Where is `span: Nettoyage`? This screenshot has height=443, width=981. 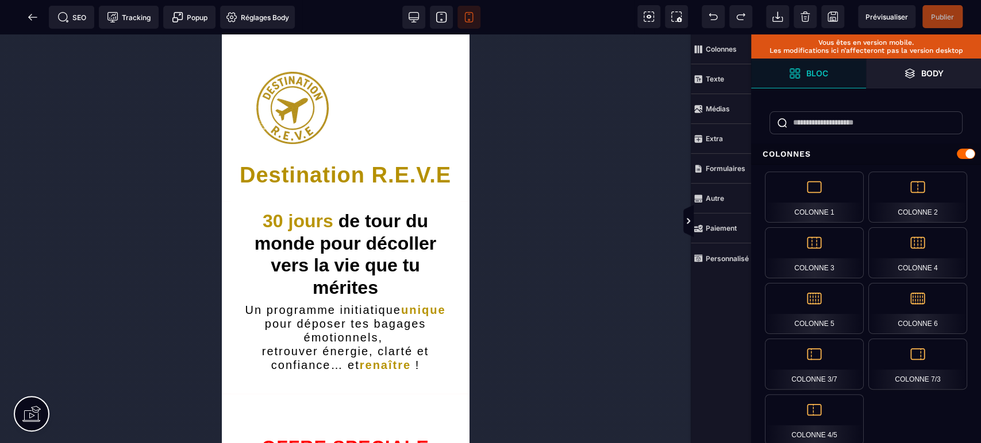 span: Nettoyage is located at coordinates (805, 17).